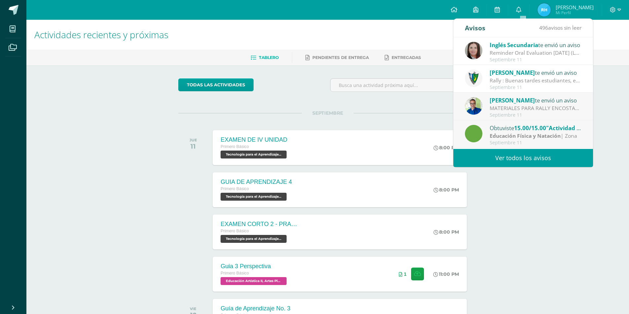  I want to click on a: Tablero, so click(264, 58).